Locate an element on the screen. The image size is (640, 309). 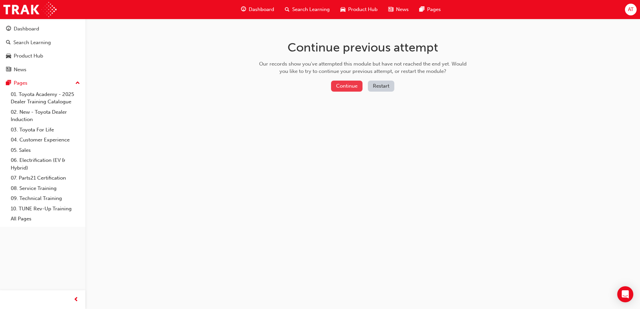
a: Trak is located at coordinates (30, 9).